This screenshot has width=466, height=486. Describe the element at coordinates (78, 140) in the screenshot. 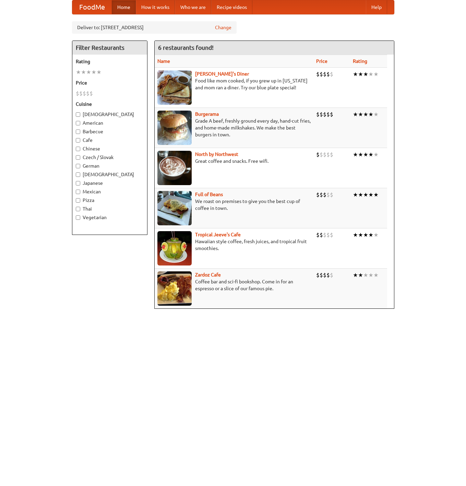

I see `input: Cafe` at that location.